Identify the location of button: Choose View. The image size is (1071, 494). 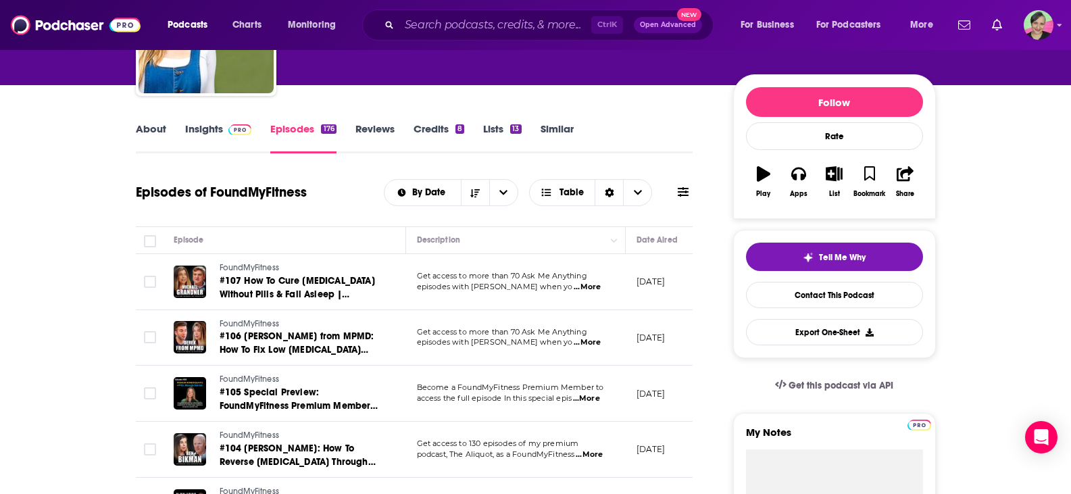
(591, 193).